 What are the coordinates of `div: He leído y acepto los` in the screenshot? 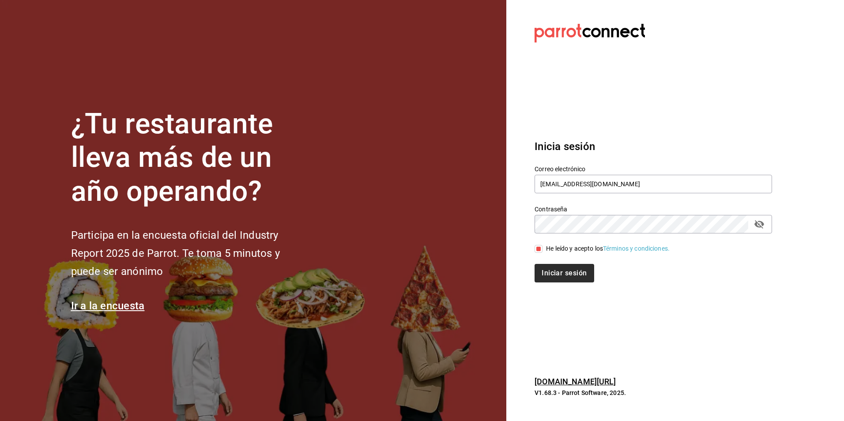 It's located at (608, 249).